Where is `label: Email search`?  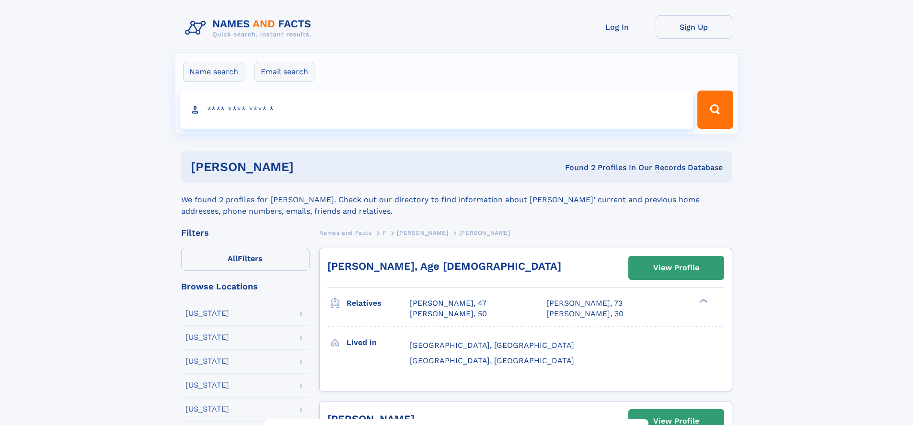 label: Email search is located at coordinates (284, 72).